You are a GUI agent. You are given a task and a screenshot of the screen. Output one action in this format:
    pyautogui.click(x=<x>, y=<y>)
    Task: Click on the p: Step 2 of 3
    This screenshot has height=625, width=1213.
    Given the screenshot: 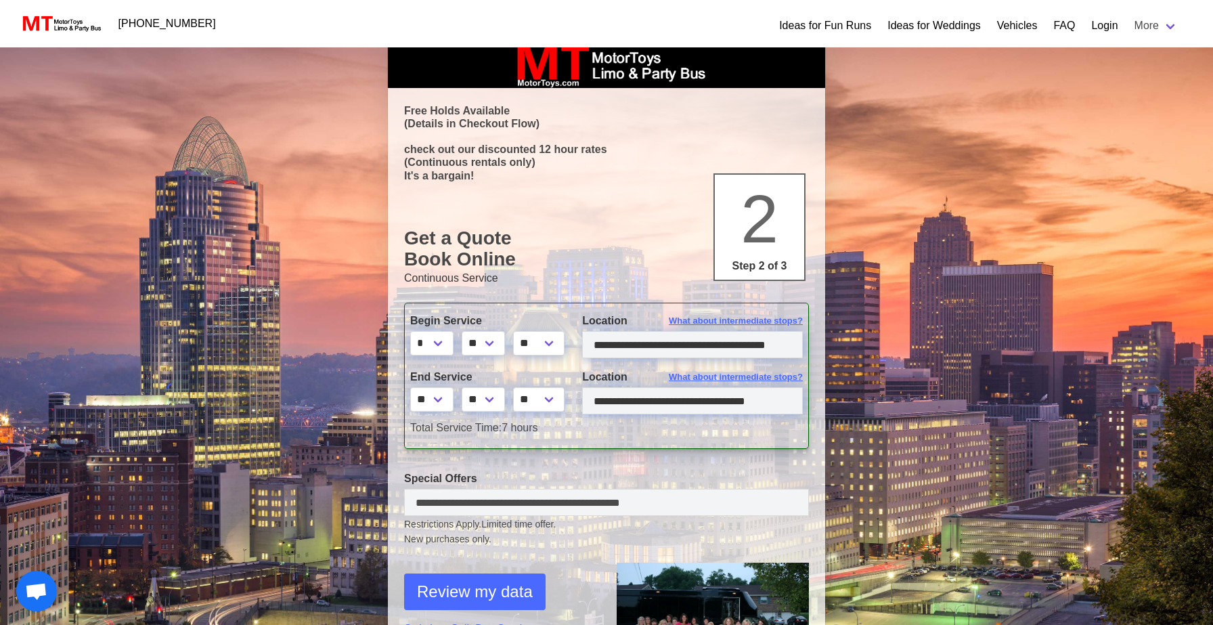 What is the action you would take?
    pyautogui.click(x=759, y=266)
    